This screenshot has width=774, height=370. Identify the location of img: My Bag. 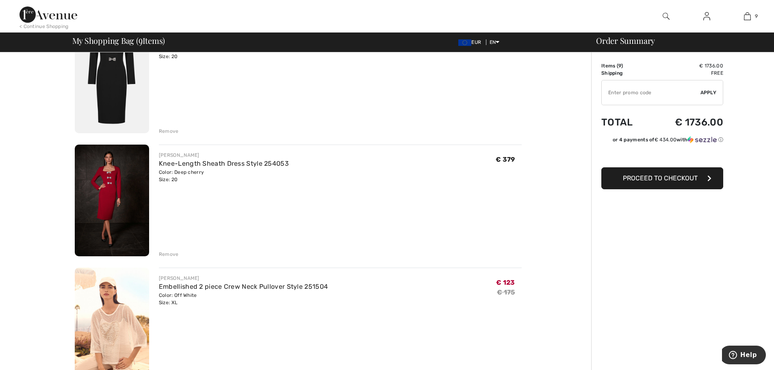
(747, 16).